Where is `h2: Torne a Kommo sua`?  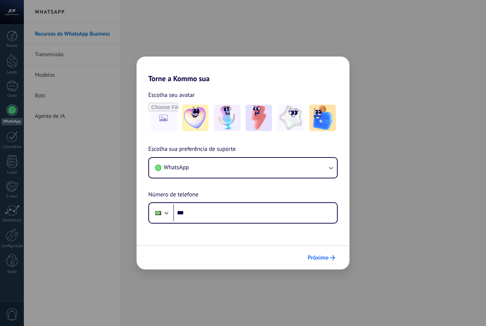 h2: Torne a Kommo sua is located at coordinates (243, 70).